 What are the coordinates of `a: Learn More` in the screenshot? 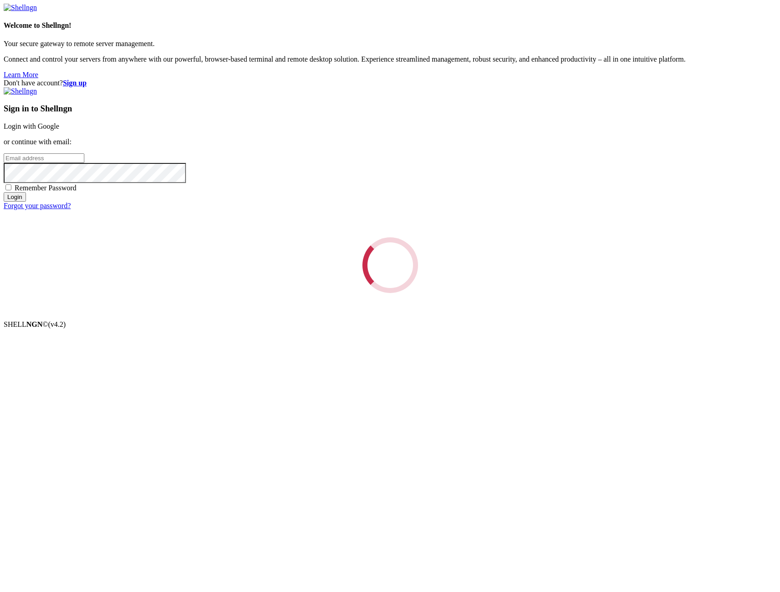 It's located at (21, 74).